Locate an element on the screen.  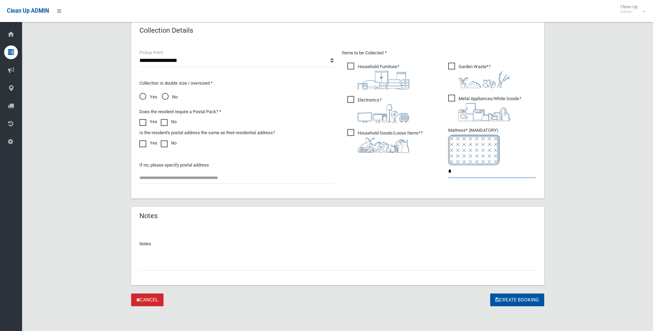
p: Items to be Collected * is located at coordinates (439, 53).